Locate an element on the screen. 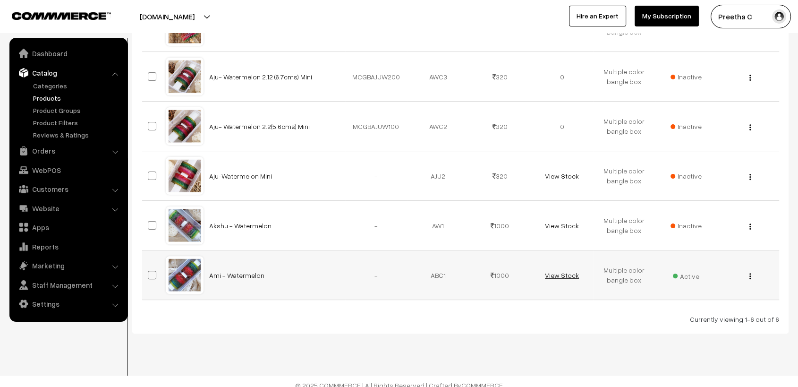  a: Customers is located at coordinates (68, 189).